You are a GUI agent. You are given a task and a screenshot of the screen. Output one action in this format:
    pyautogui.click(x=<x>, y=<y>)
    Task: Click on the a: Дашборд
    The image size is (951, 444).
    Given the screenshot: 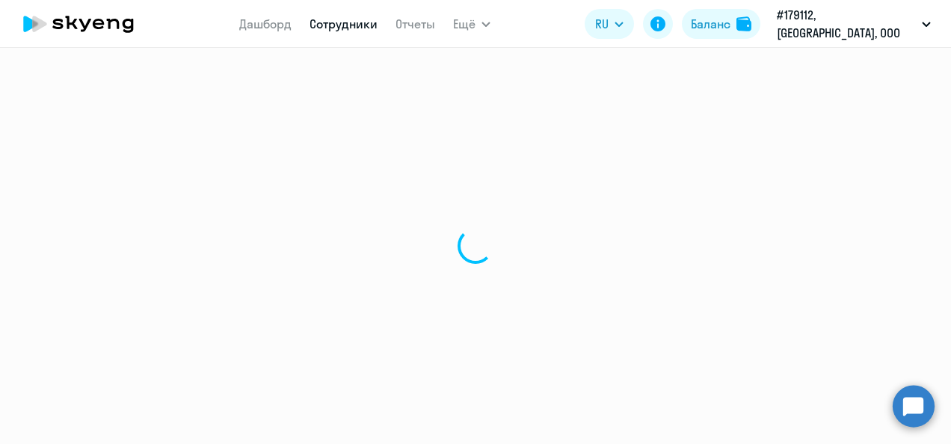 What is the action you would take?
    pyautogui.click(x=266, y=24)
    